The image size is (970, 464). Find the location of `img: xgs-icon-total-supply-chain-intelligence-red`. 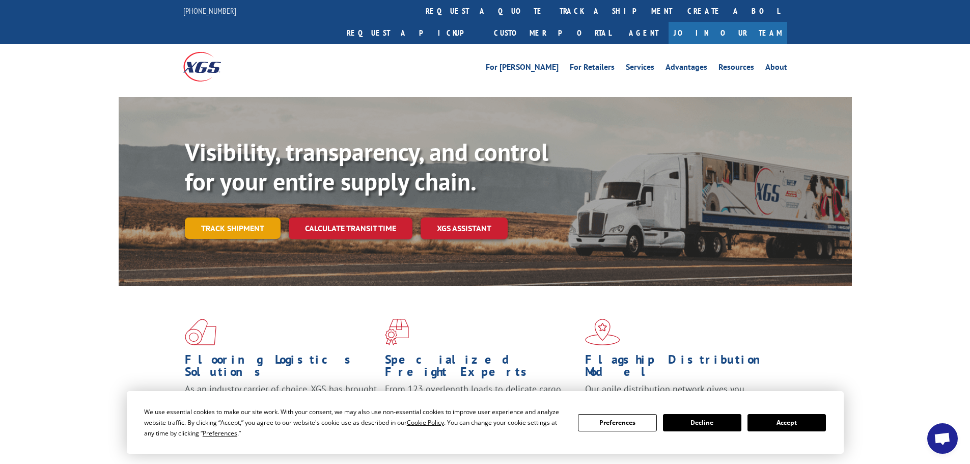

img: xgs-icon-total-supply-chain-intelligence-red is located at coordinates (201, 332).